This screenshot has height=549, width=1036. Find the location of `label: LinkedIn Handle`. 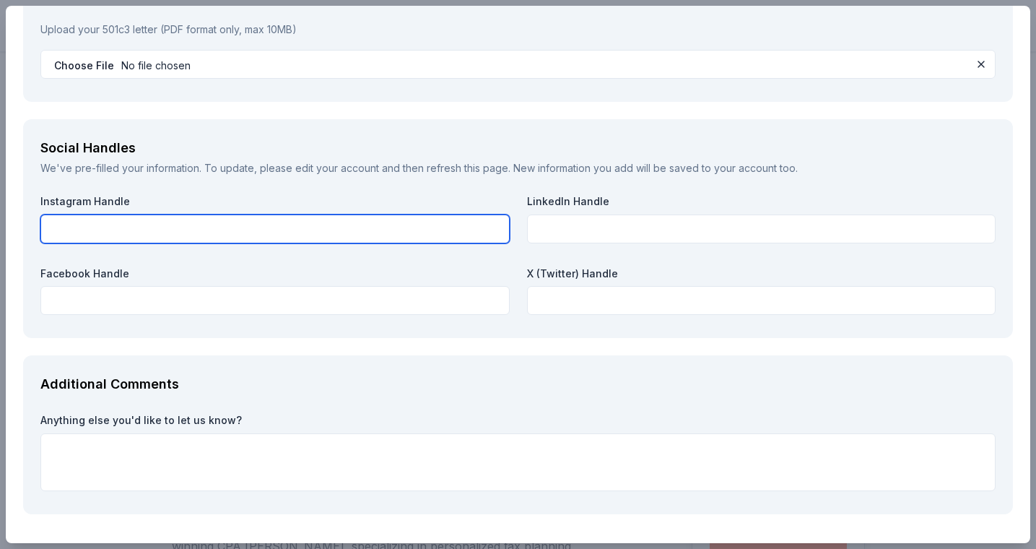

label: LinkedIn Handle is located at coordinates (762, 202).